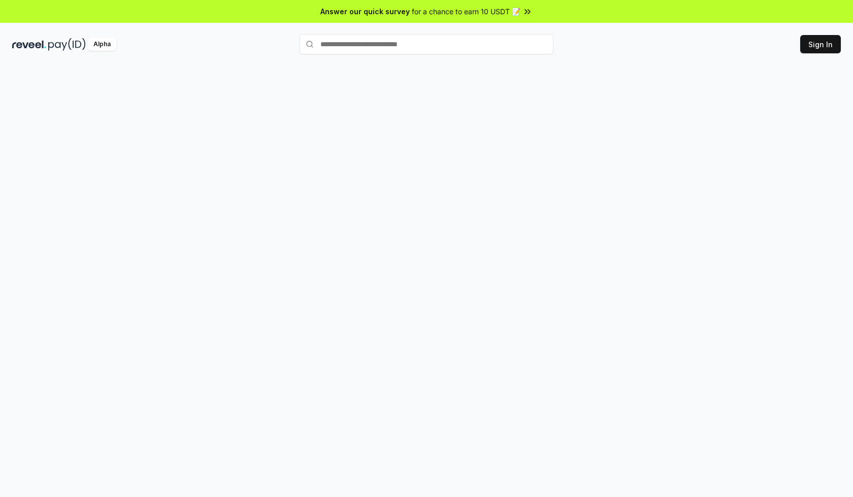  I want to click on img: reveel_dark, so click(29, 44).